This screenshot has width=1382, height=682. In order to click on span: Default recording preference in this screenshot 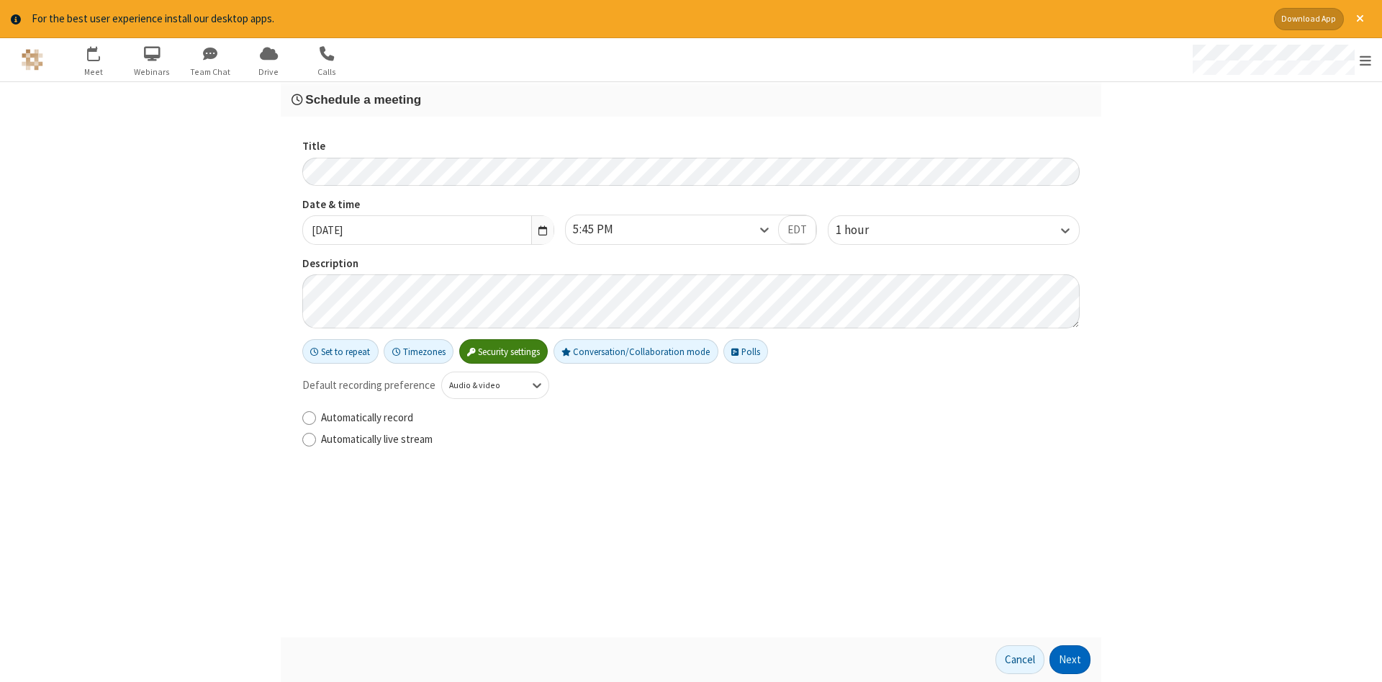, I will do `click(369, 385)`.